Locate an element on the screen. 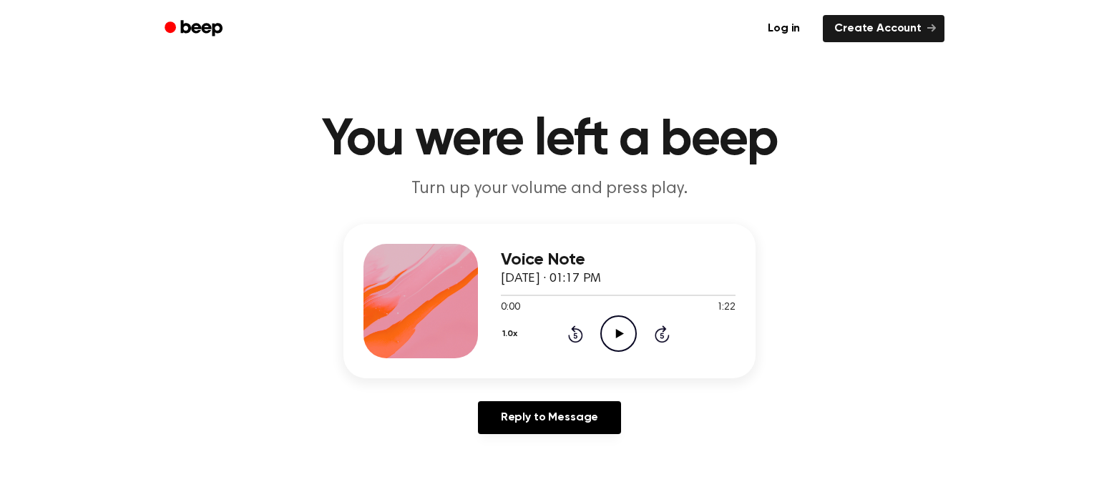  a: Beep is located at coordinates (195, 29).